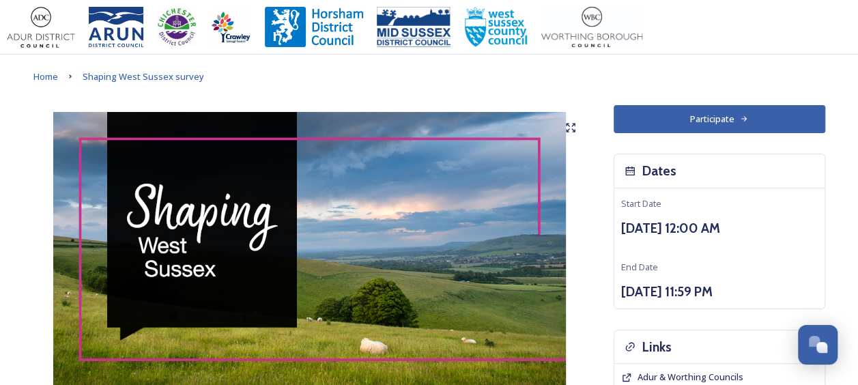 The height and width of the screenshot is (385, 858). Describe the element at coordinates (413, 27) in the screenshot. I see `img: 150ppimsdc%20logo%20blue.png` at that location.